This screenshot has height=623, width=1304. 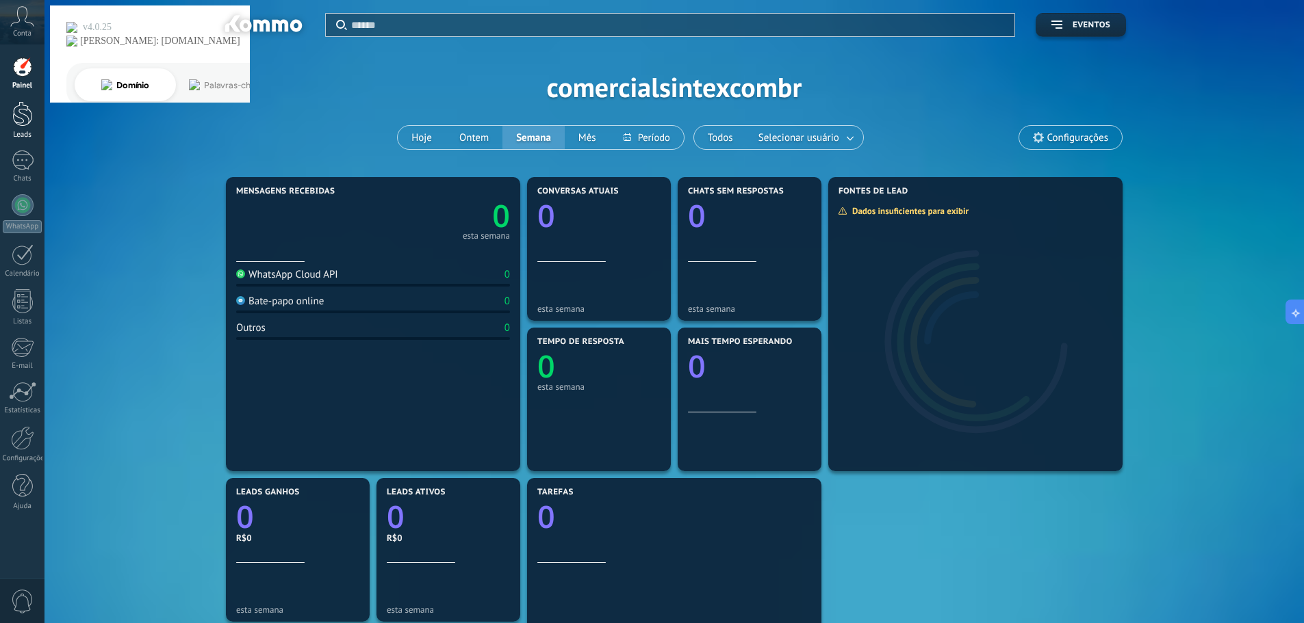 What do you see at coordinates (416, 493) in the screenshot?
I see `span: Leads ativos` at bounding box center [416, 493].